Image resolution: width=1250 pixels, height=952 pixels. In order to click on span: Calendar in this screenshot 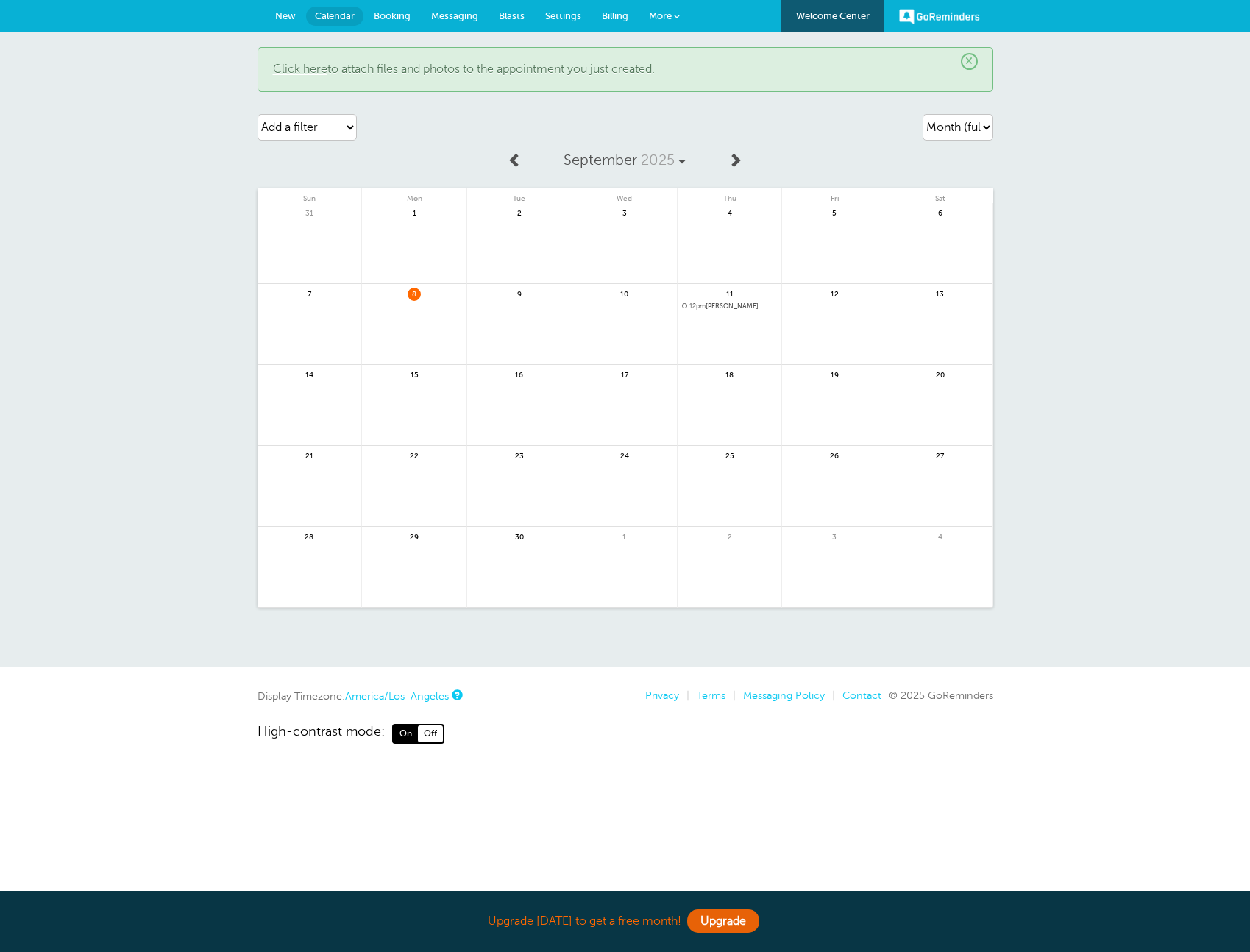, I will do `click(335, 15)`.